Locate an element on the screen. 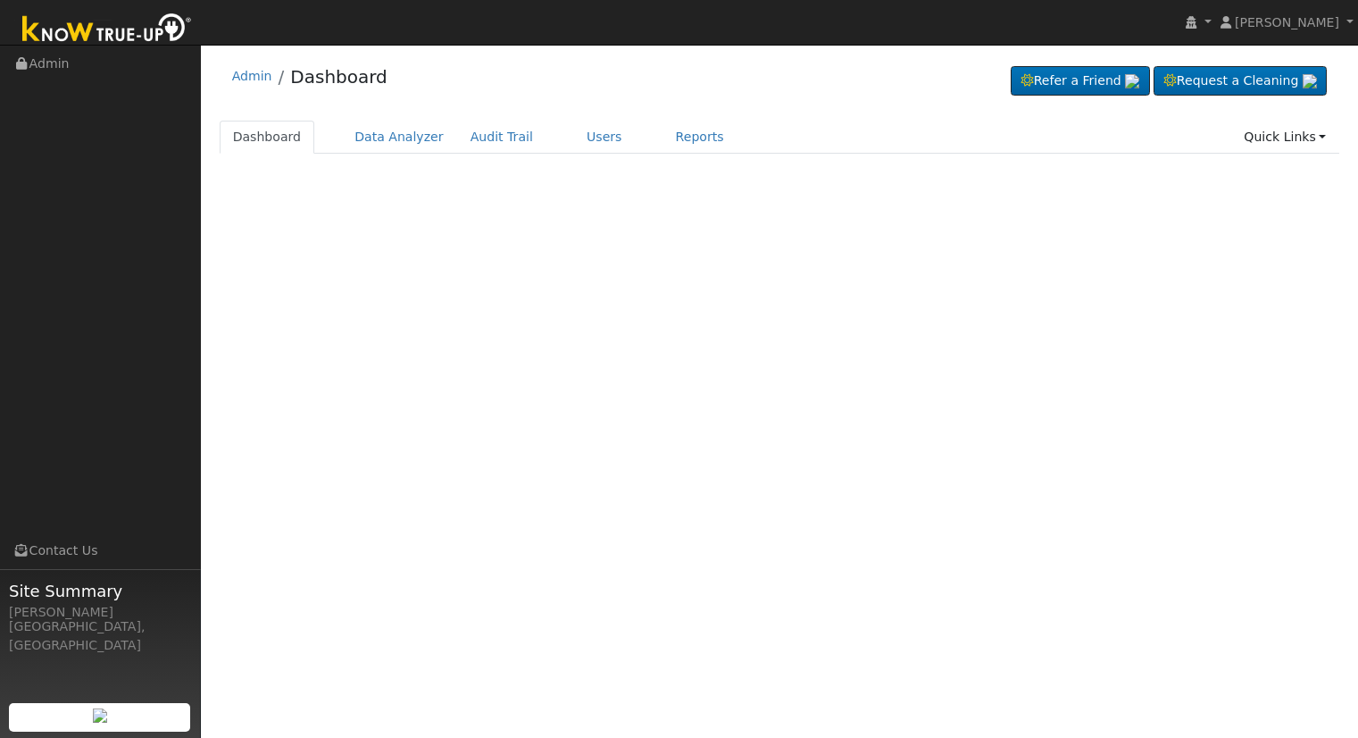 The image size is (1358, 738). a: Request a Cleaning is located at coordinates (1241, 81).